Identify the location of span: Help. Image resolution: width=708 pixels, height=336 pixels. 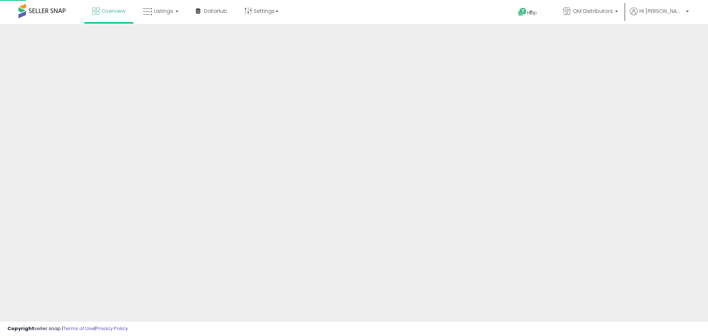
(531, 13).